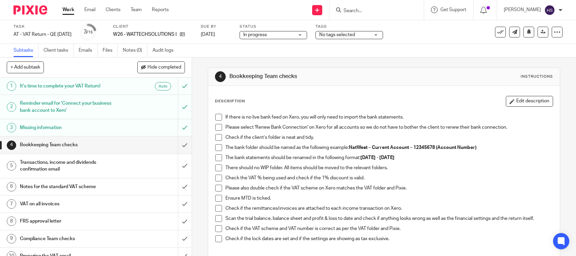 This screenshot has width=576, height=256. I want to click on p: Check if the remittances/invoices are attached to each income transaction on Xero., so click(389, 208).